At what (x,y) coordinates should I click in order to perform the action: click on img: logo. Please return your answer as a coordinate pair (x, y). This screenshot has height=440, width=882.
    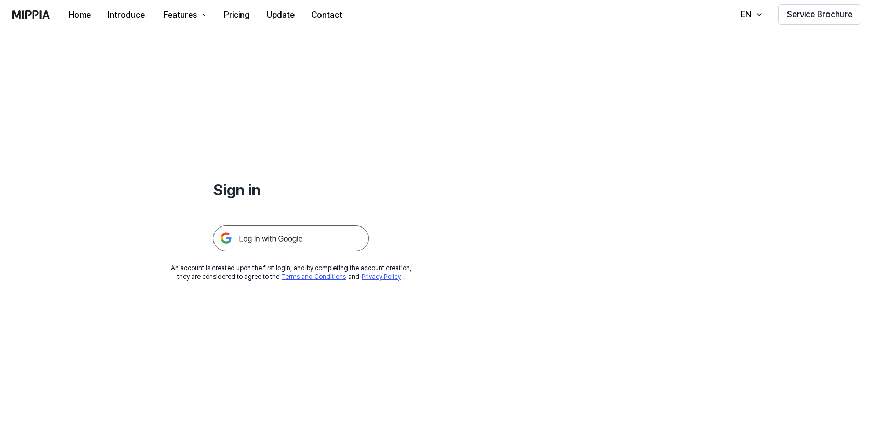
    Looking at the image, I should click on (31, 15).